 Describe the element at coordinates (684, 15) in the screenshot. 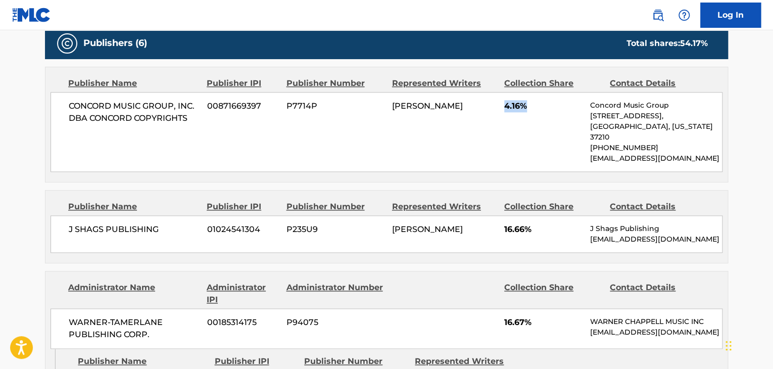

I see `img: help` at that location.